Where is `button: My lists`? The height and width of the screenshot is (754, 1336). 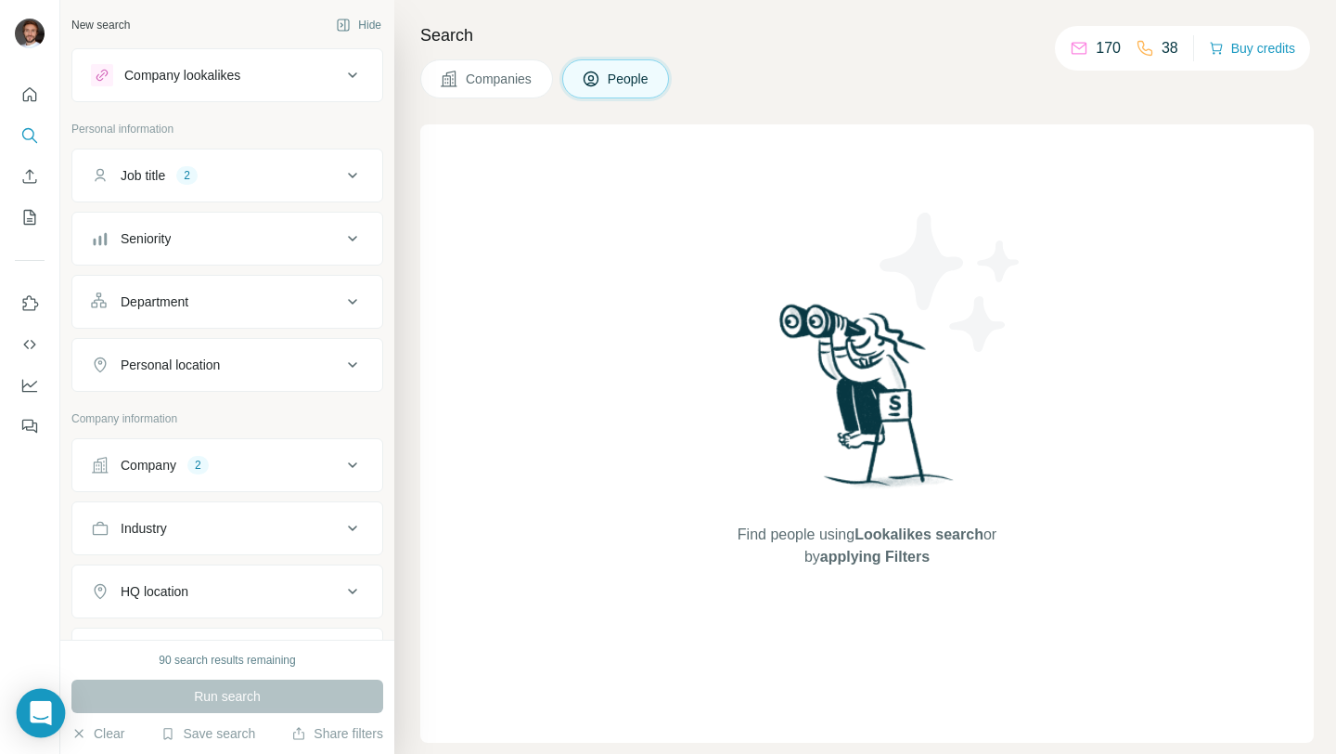
button: My lists is located at coordinates (30, 217).